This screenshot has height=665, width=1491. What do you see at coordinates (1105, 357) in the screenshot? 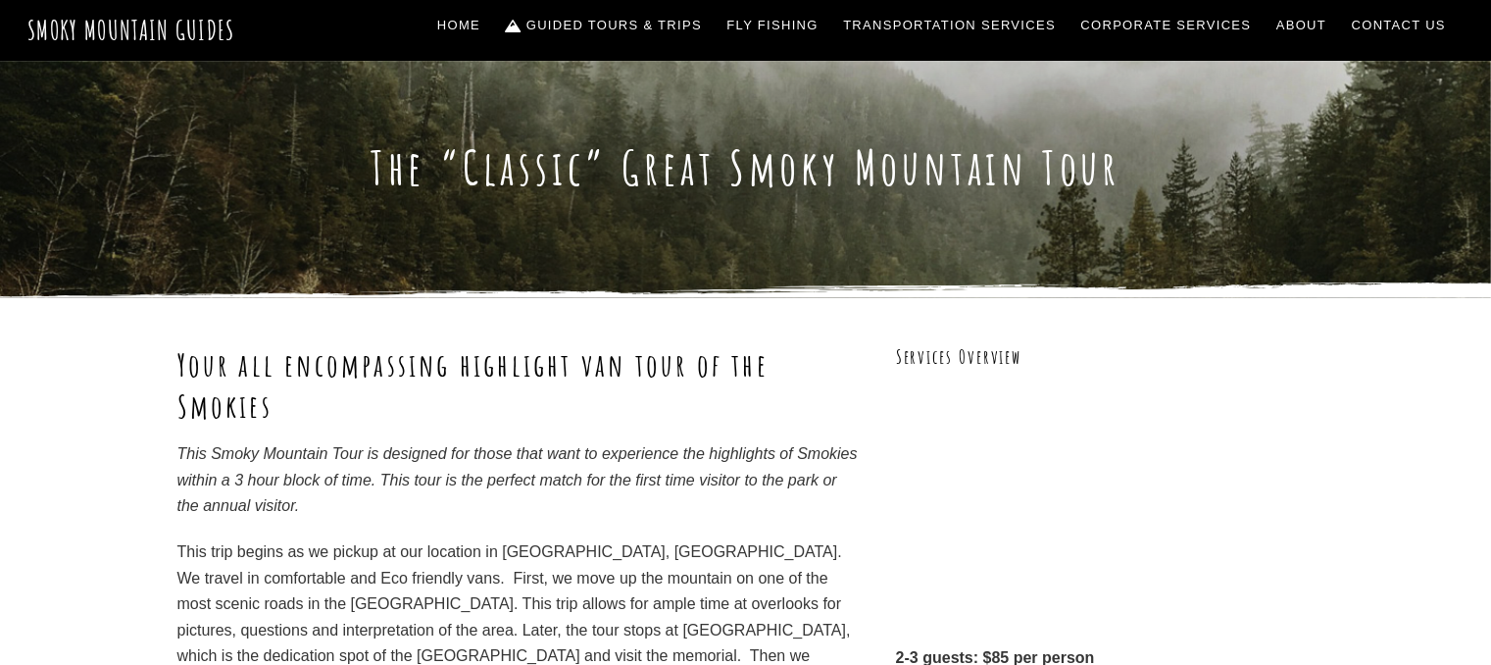
I see `h3: Services Overview` at bounding box center [1105, 357].